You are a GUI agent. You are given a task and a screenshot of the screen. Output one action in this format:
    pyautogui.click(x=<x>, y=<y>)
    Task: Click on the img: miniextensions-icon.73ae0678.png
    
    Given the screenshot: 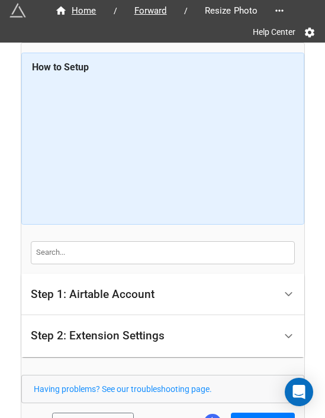 What is the action you would take?
    pyautogui.click(x=18, y=11)
    